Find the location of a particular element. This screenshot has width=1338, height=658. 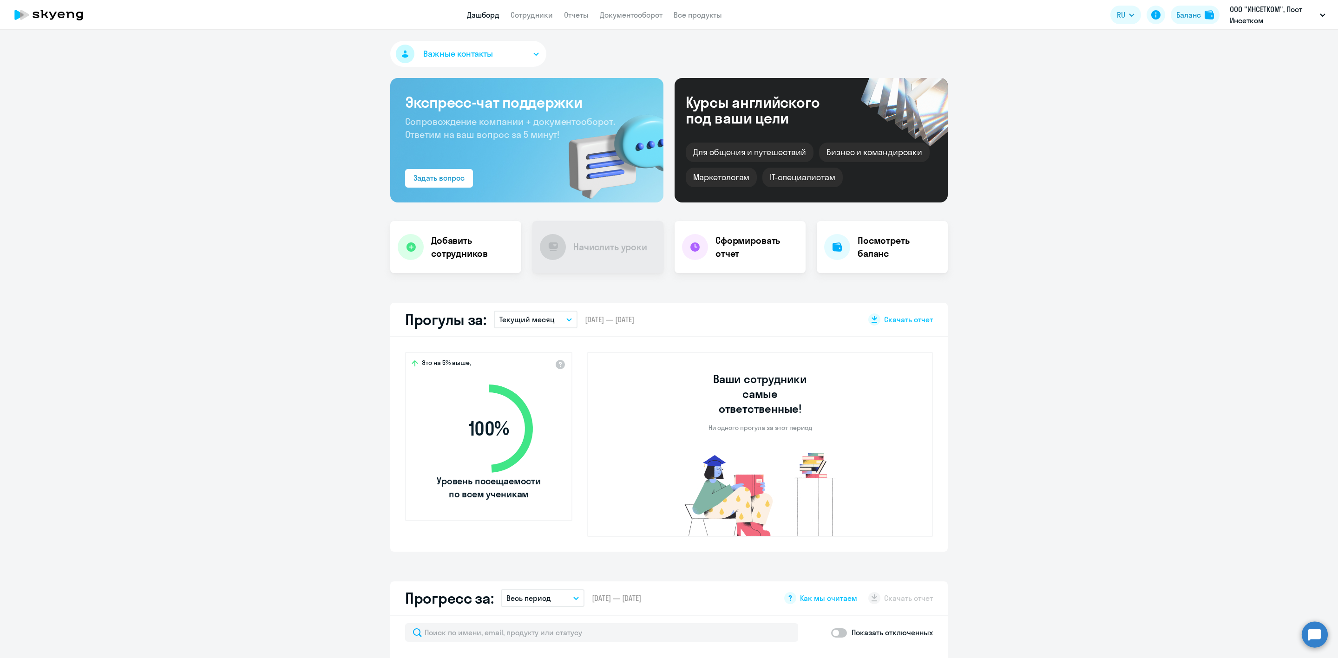

img: no-truants is located at coordinates (760, 494).